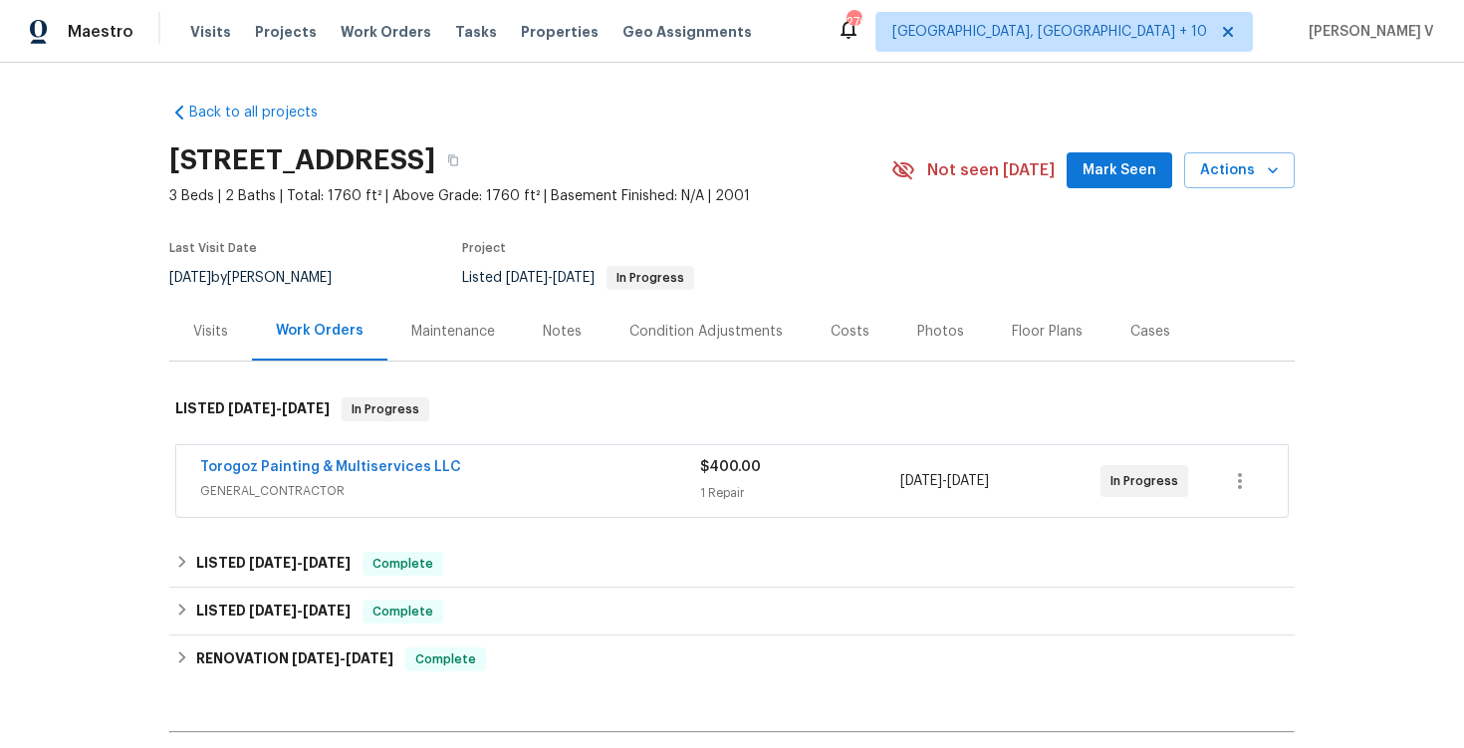 Image resolution: width=1464 pixels, height=748 pixels. I want to click on span: 3 Beds | 2 Baths | Total: 1760 ft² | Above Grade: 1760 ft² | Basement Finished: N/A | 2001, so click(530, 196).